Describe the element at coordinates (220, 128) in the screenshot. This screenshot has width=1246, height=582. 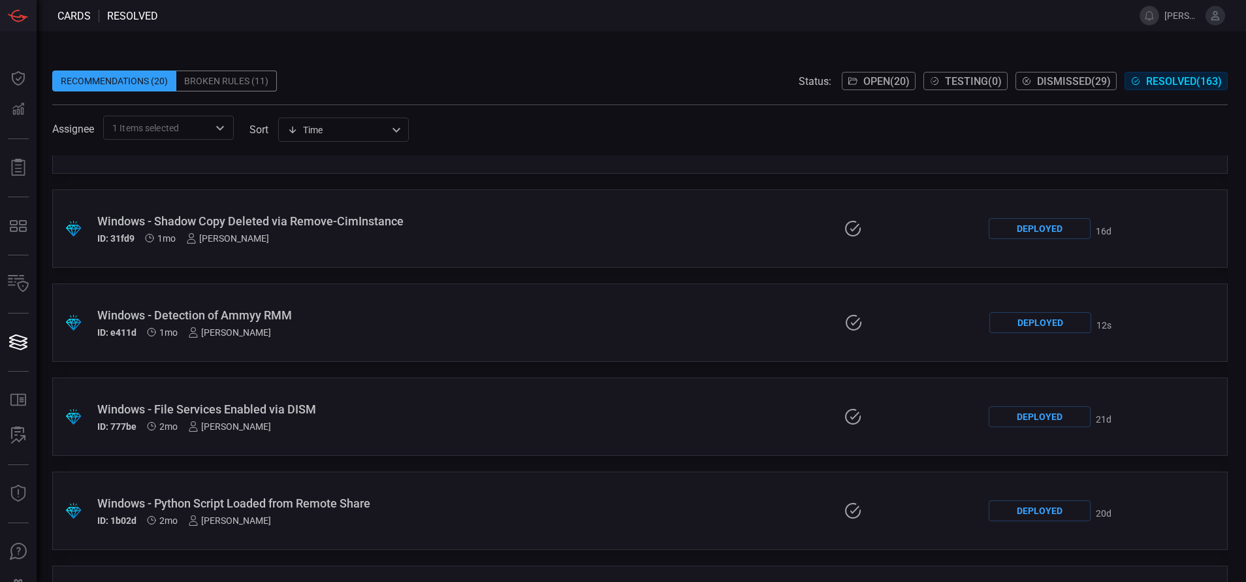
I see `button: Open` at that location.